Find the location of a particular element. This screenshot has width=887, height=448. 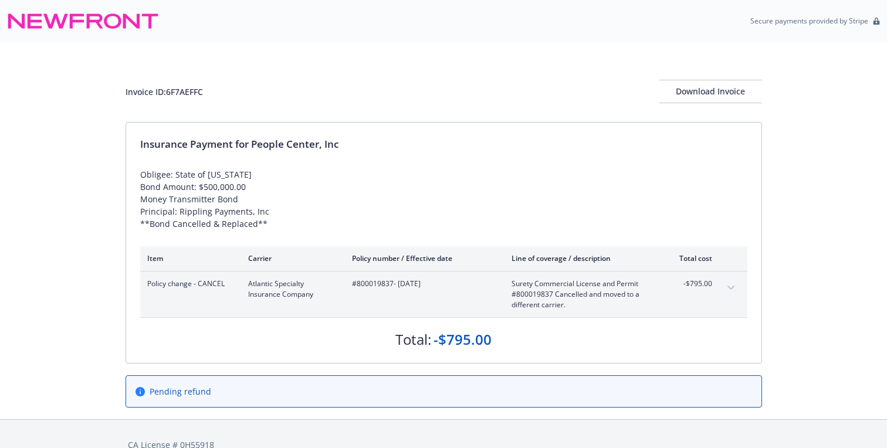

span: Surety Commercial License and Permit#800019837 Cancelled and moved to a different carrier. is located at coordinates (580, 294).